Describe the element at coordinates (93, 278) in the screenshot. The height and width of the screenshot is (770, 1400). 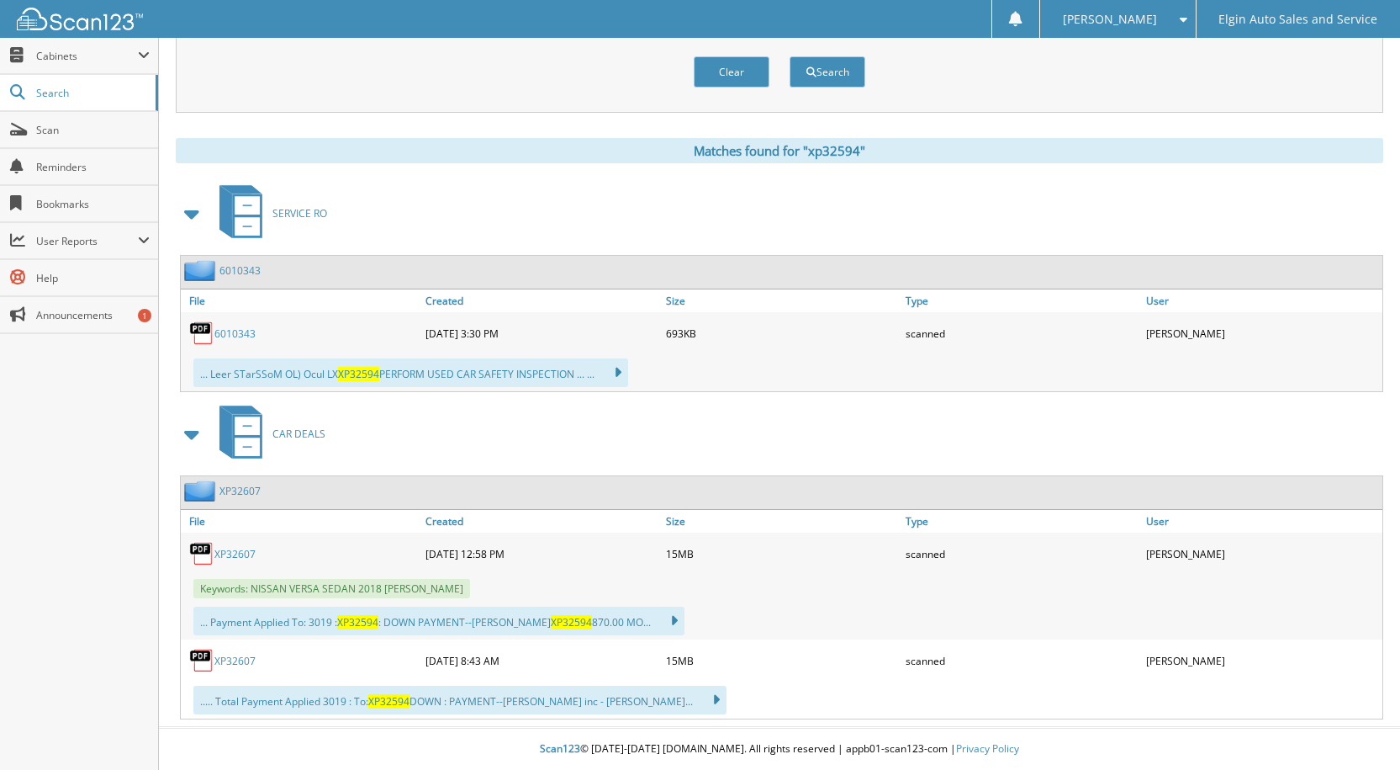
I see `span: Help` at that location.